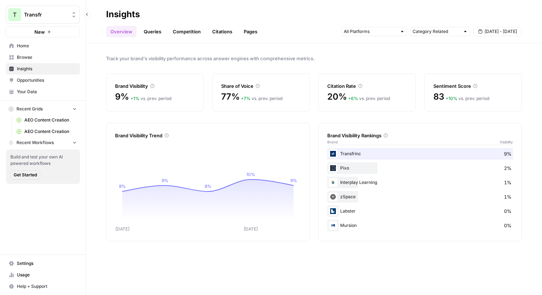 This screenshot has height=295, width=542. I want to click on span: Usage, so click(47, 275).